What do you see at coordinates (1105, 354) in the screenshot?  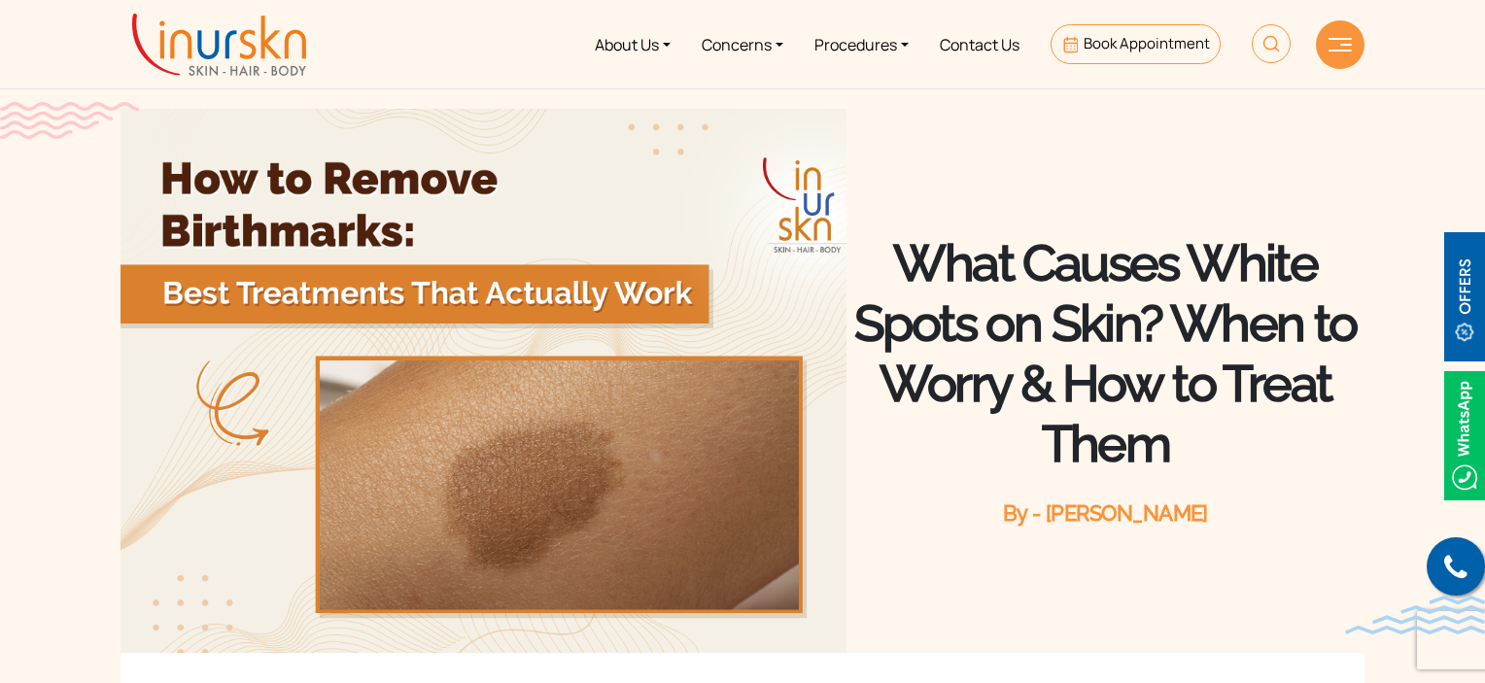 I see `h1: What Causes White Spots on Skin? When to Worry & How to Treat Them` at bounding box center [1105, 354].